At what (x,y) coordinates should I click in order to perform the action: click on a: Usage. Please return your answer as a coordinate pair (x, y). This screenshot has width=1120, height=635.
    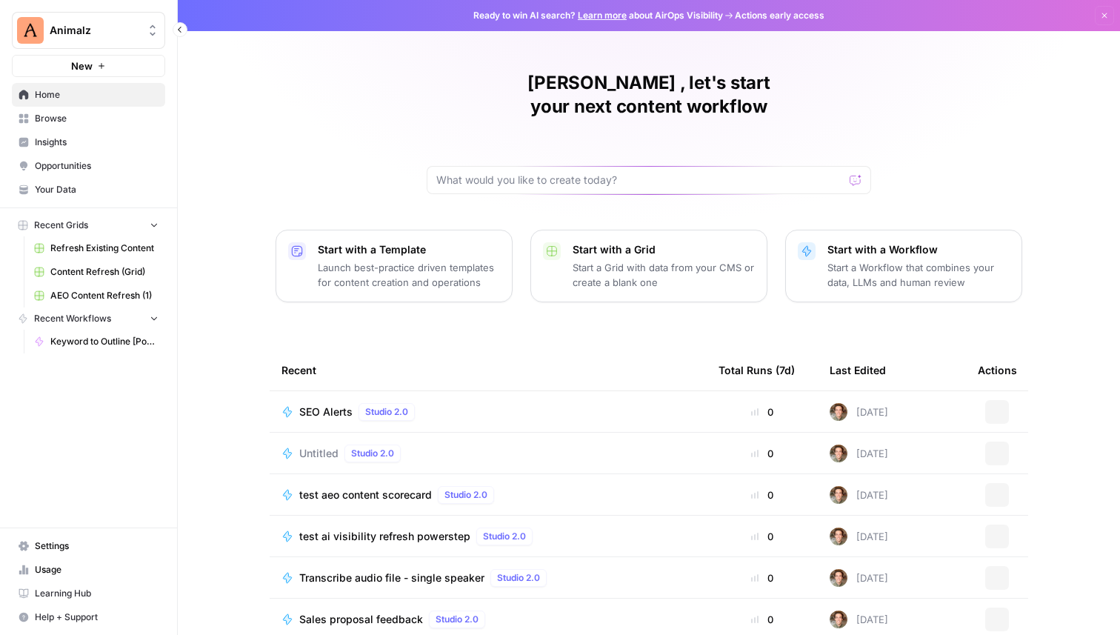
    Looking at the image, I should click on (88, 569).